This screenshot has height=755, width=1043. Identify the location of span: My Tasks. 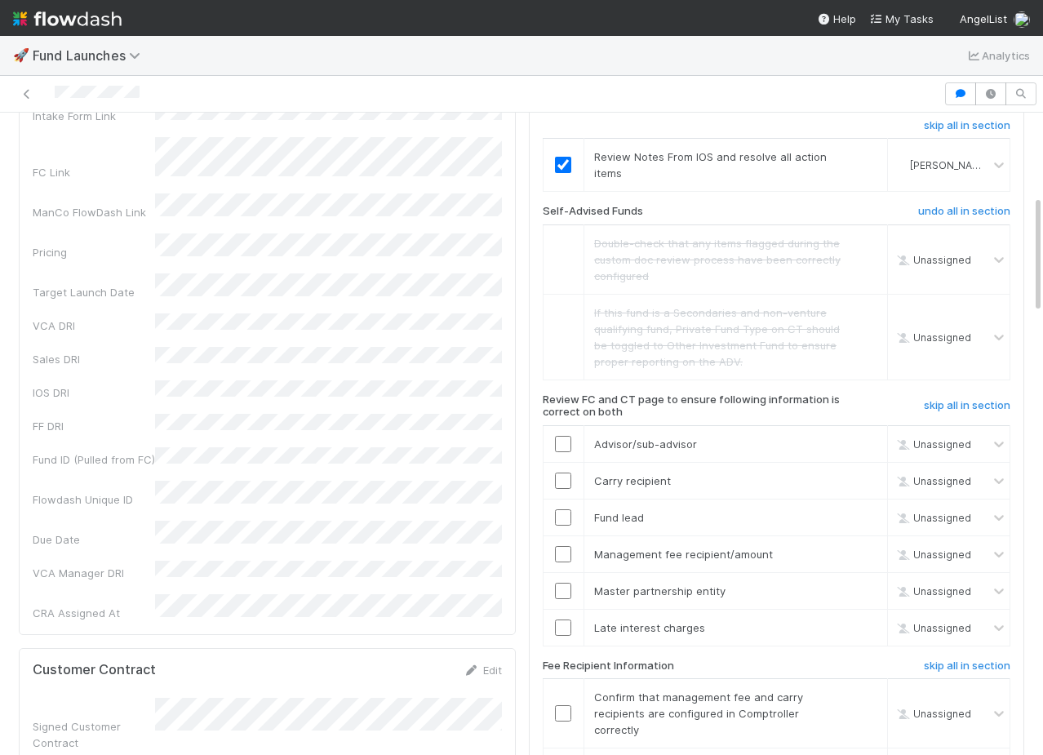
(901, 19).